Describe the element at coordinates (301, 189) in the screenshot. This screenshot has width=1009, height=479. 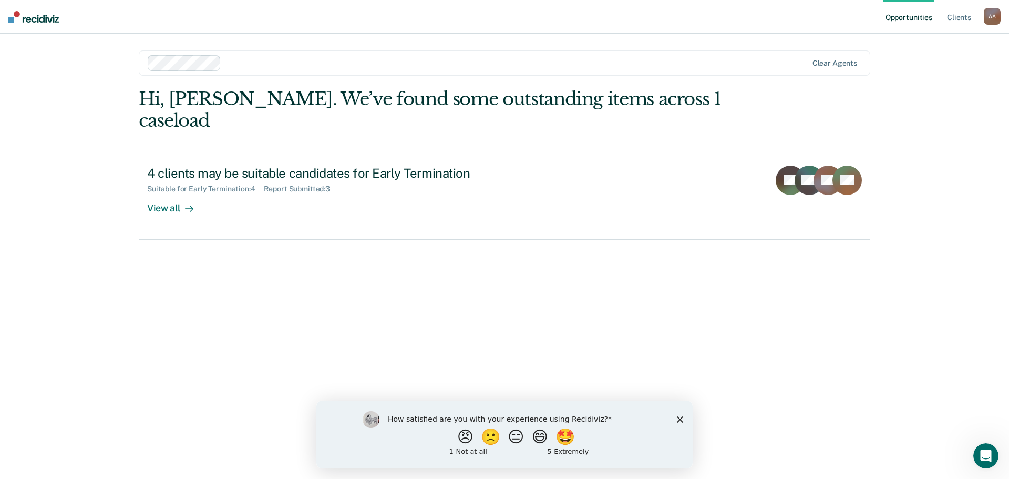
I see `div: Report Submitted : 3` at that location.